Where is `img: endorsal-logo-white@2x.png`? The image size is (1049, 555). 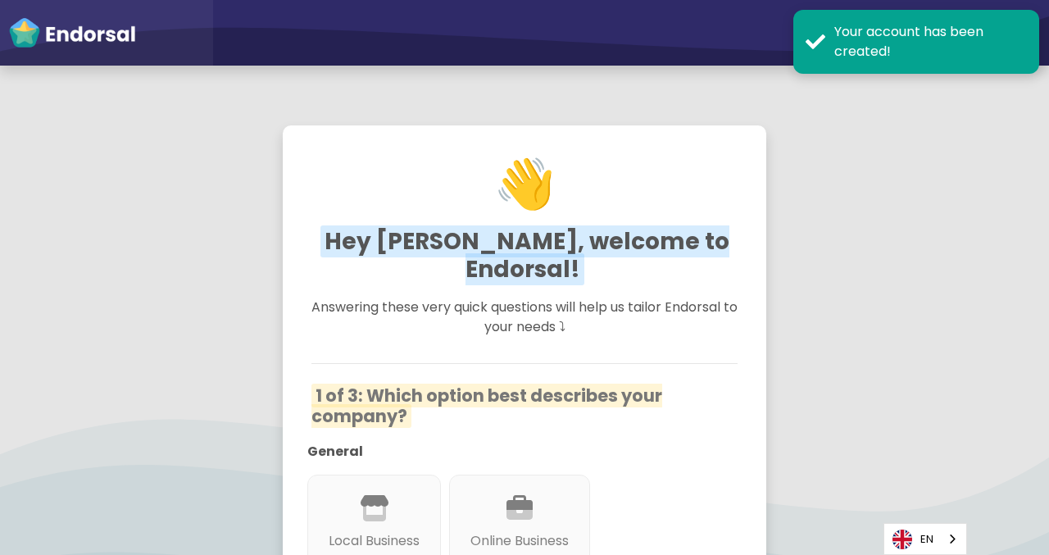 img: endorsal-logo-white@2x.png is located at coordinates (72, 33).